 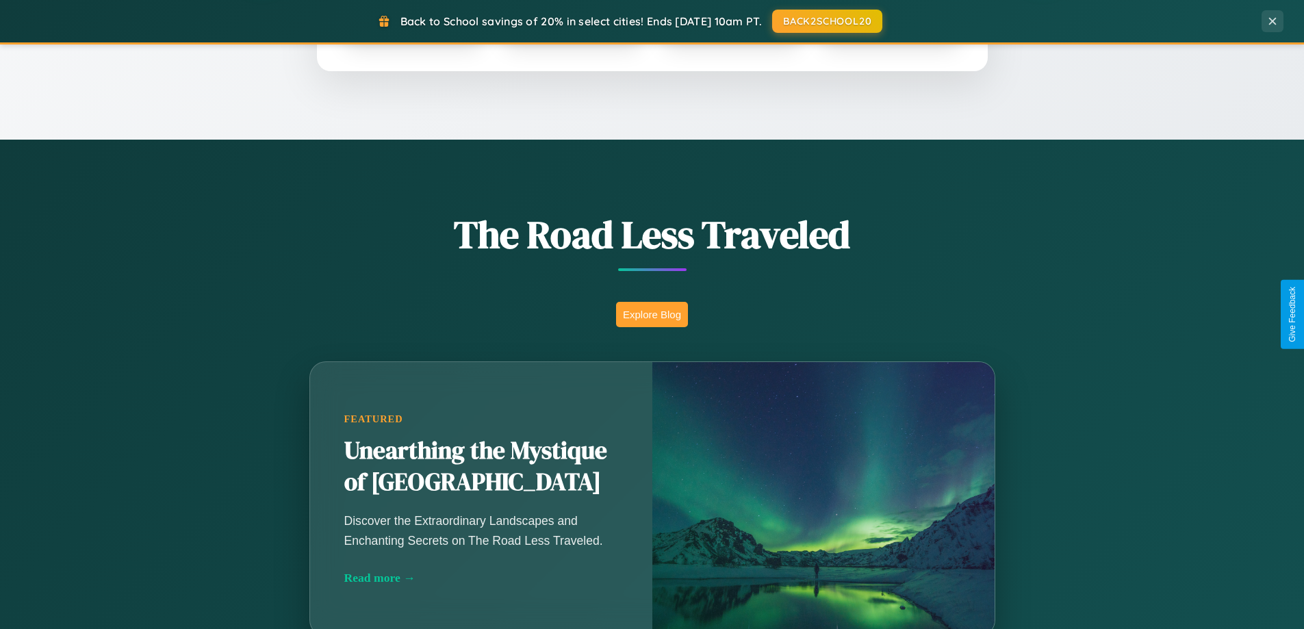 What do you see at coordinates (652, 314) in the screenshot?
I see `button: Explore Blog` at bounding box center [652, 314].